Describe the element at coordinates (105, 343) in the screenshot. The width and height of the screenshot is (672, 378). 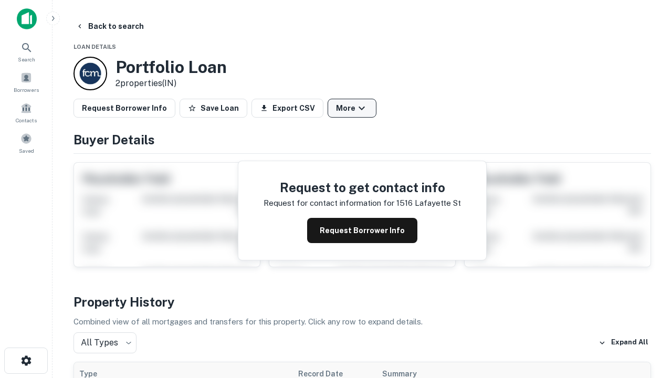
I see `div: All Types` at that location.